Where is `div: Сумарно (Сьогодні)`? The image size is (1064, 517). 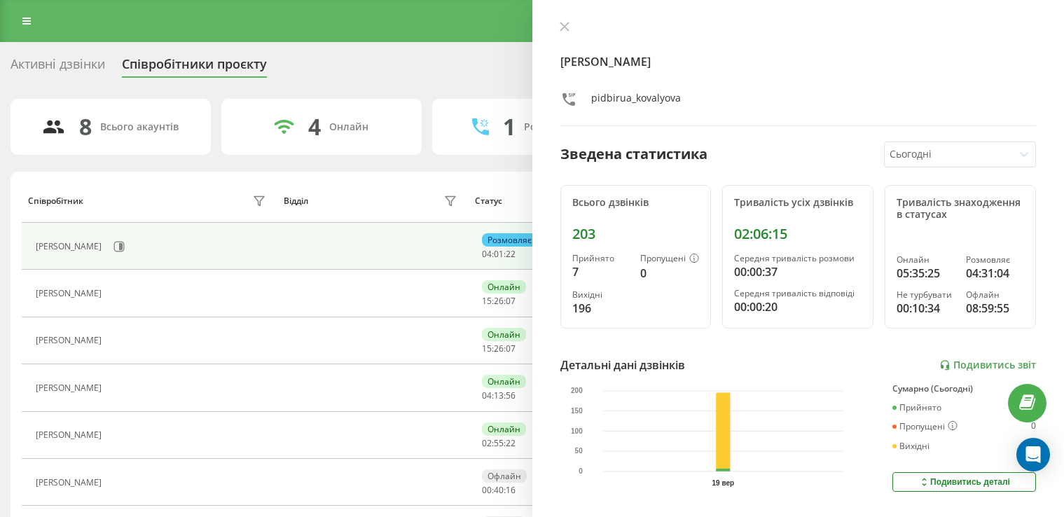 div: Сумарно (Сьогодні) is located at coordinates (964, 389).